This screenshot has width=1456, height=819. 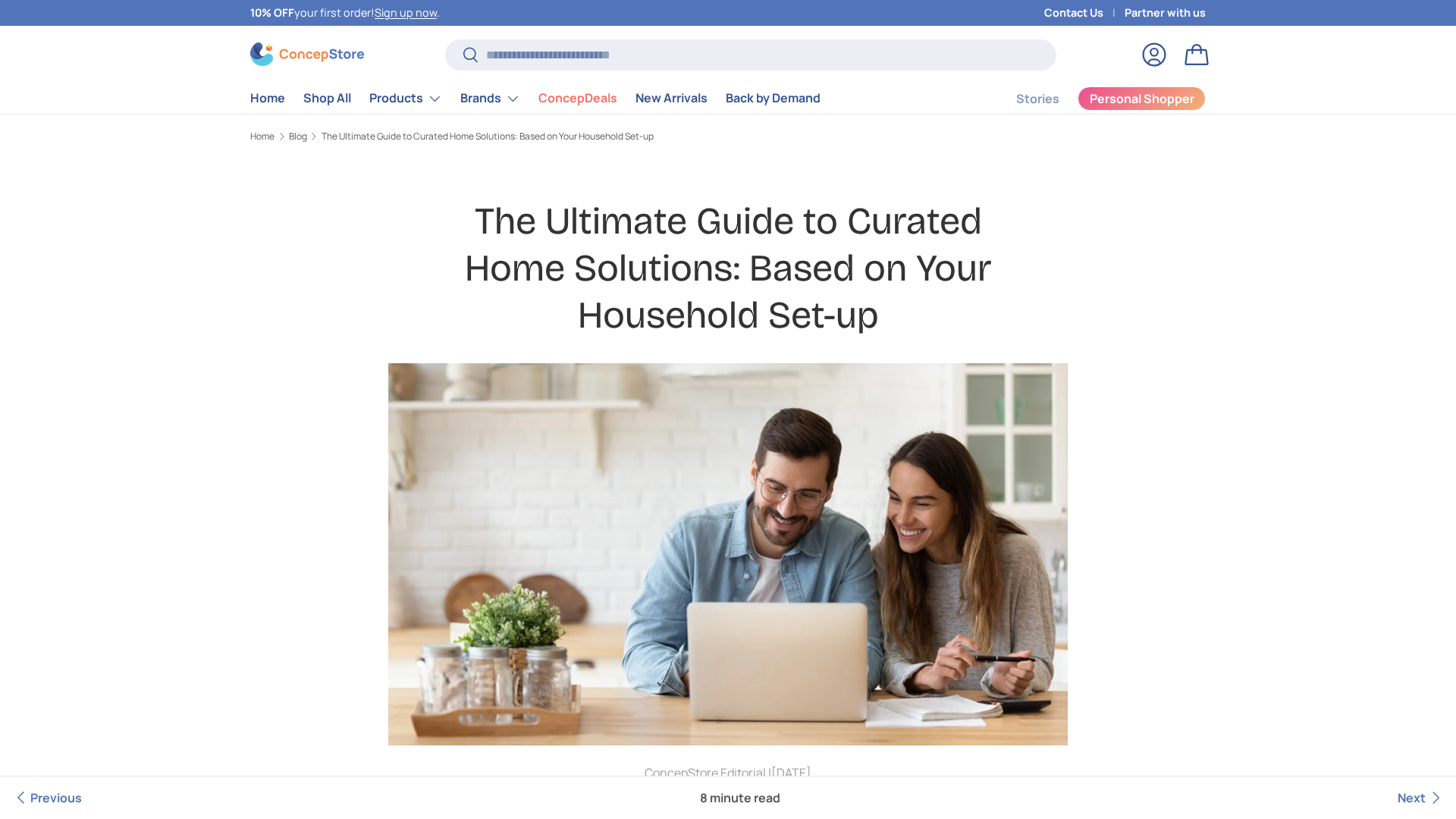 What do you see at coordinates (728, 137) in the screenshot?
I see `nav: Breadcrumbs` at bounding box center [728, 137].